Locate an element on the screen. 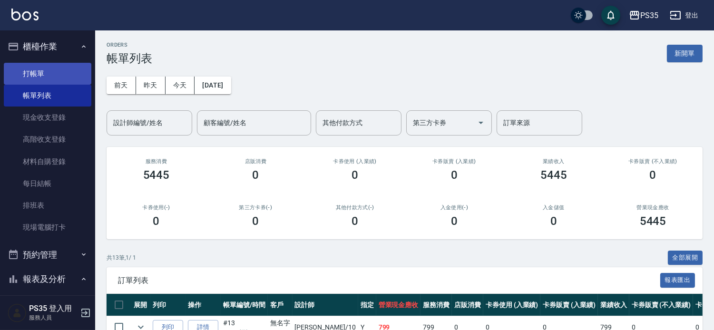 This screenshot has width=714, height=330. button: 全部展開 is located at coordinates (685, 258).